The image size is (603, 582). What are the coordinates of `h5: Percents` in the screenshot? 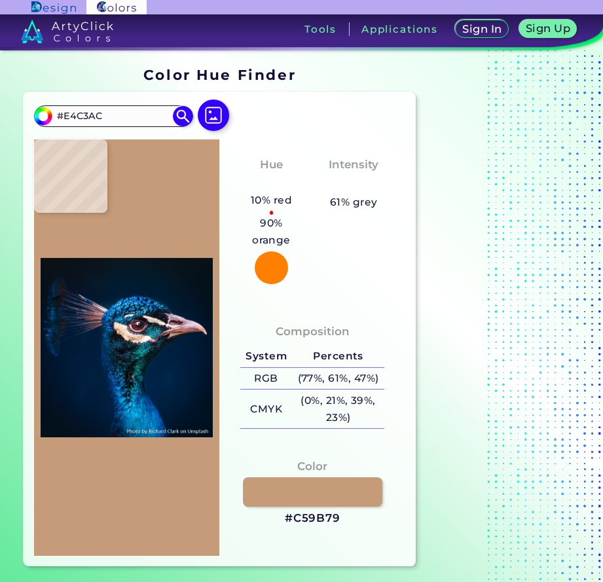 It's located at (338, 356).